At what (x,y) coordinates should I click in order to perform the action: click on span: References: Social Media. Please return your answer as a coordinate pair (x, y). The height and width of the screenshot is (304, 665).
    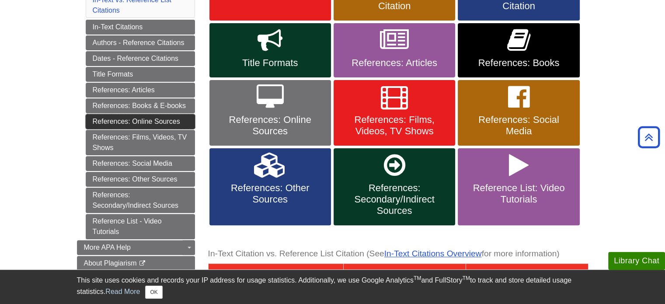
    Looking at the image, I should click on (518, 125).